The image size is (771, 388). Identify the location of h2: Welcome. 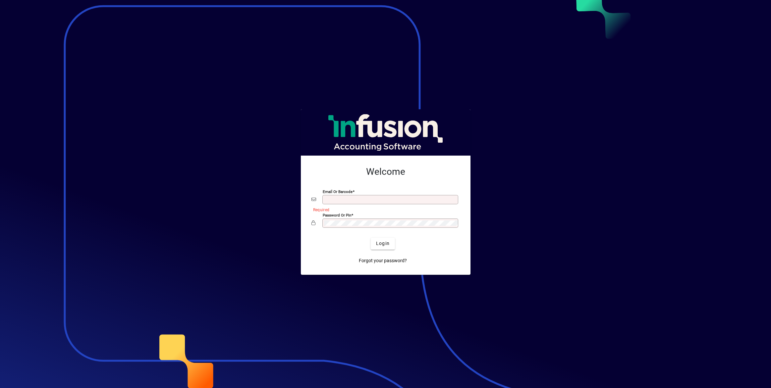
(386, 172).